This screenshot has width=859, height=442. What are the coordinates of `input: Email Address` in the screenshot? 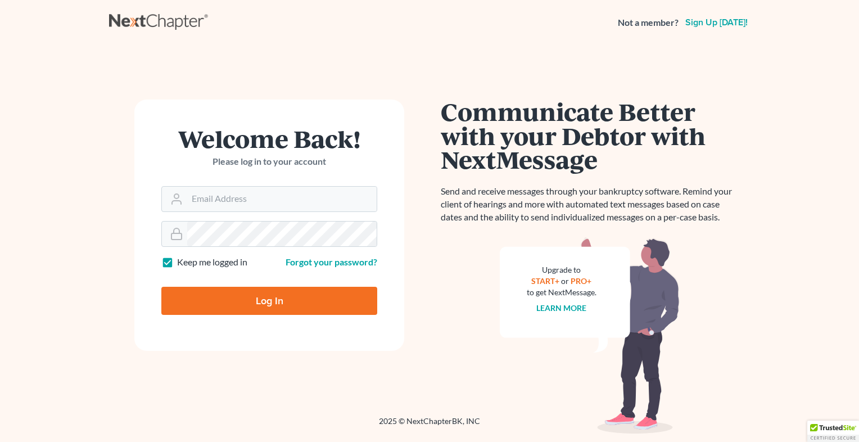 It's located at (282, 199).